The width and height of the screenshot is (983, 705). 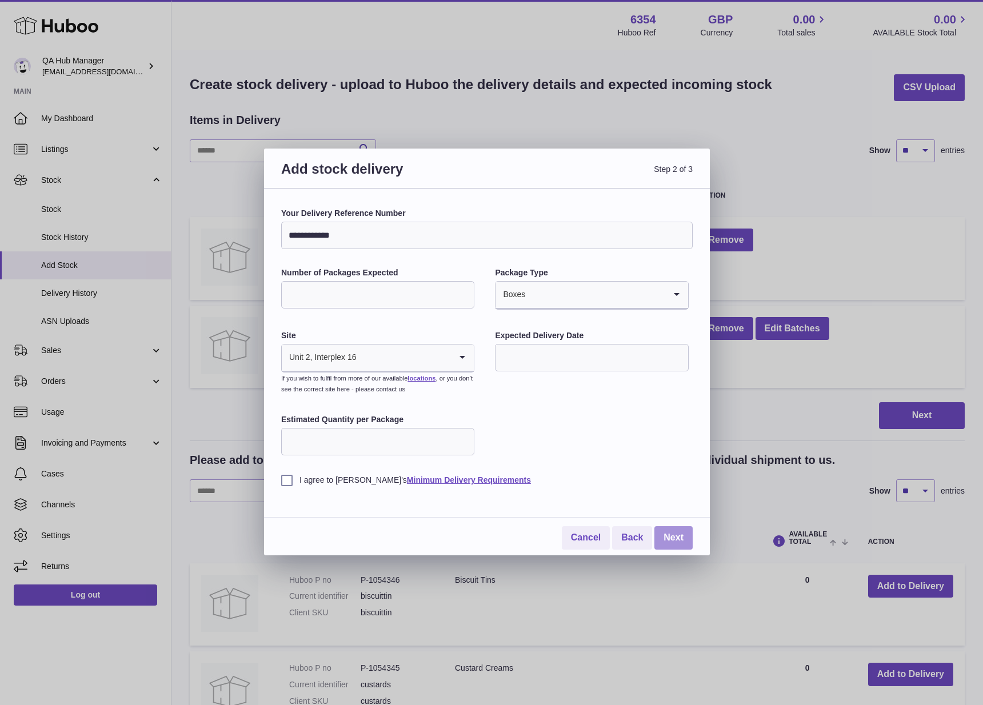 I want to click on label: Expected Delivery Date, so click(x=592, y=335).